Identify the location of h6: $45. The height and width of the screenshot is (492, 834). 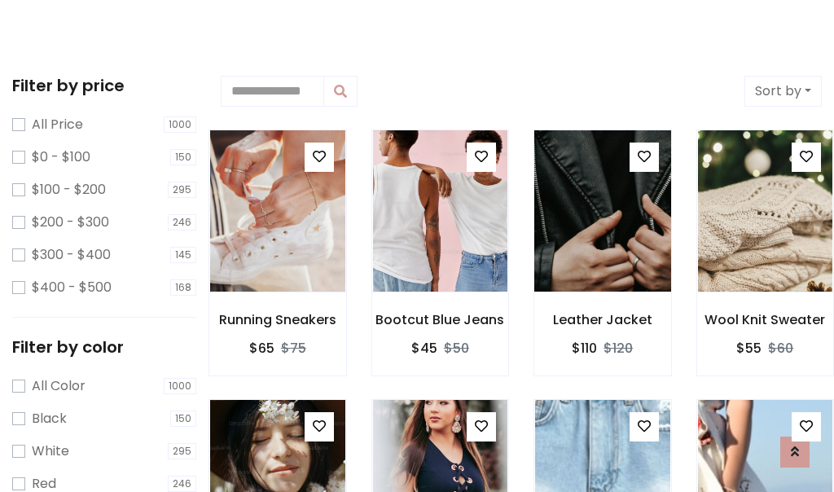
(425, 348).